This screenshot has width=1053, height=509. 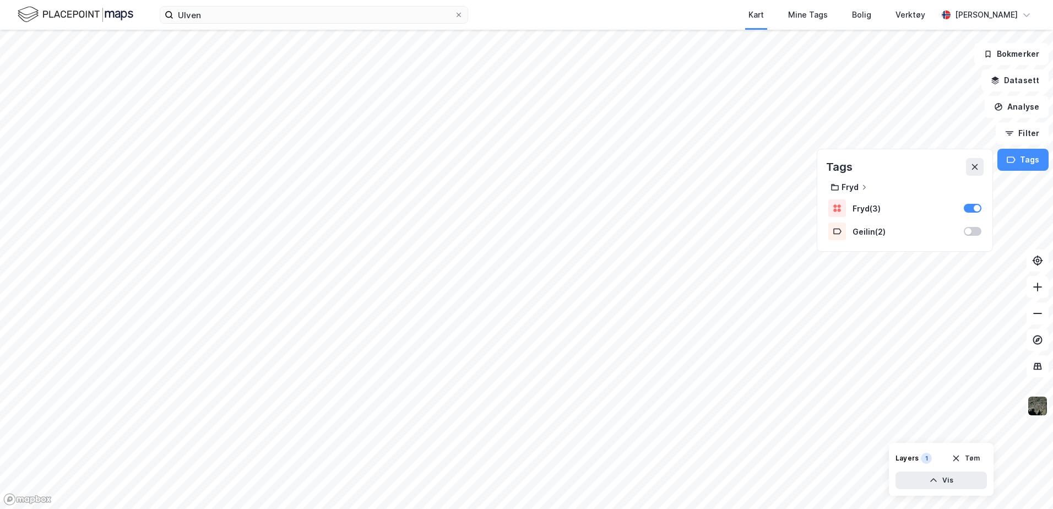 What do you see at coordinates (1017, 107) in the screenshot?
I see `button: Analyse` at bounding box center [1017, 107].